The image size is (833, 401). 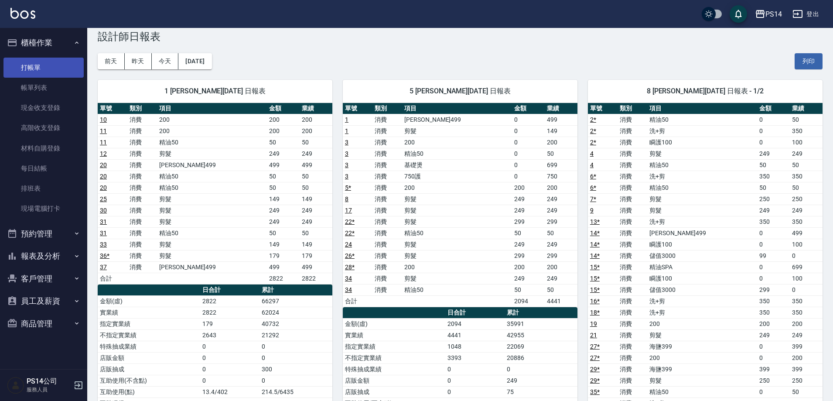 What do you see at coordinates (44, 324) in the screenshot?
I see `button: 商品管理` at bounding box center [44, 324].